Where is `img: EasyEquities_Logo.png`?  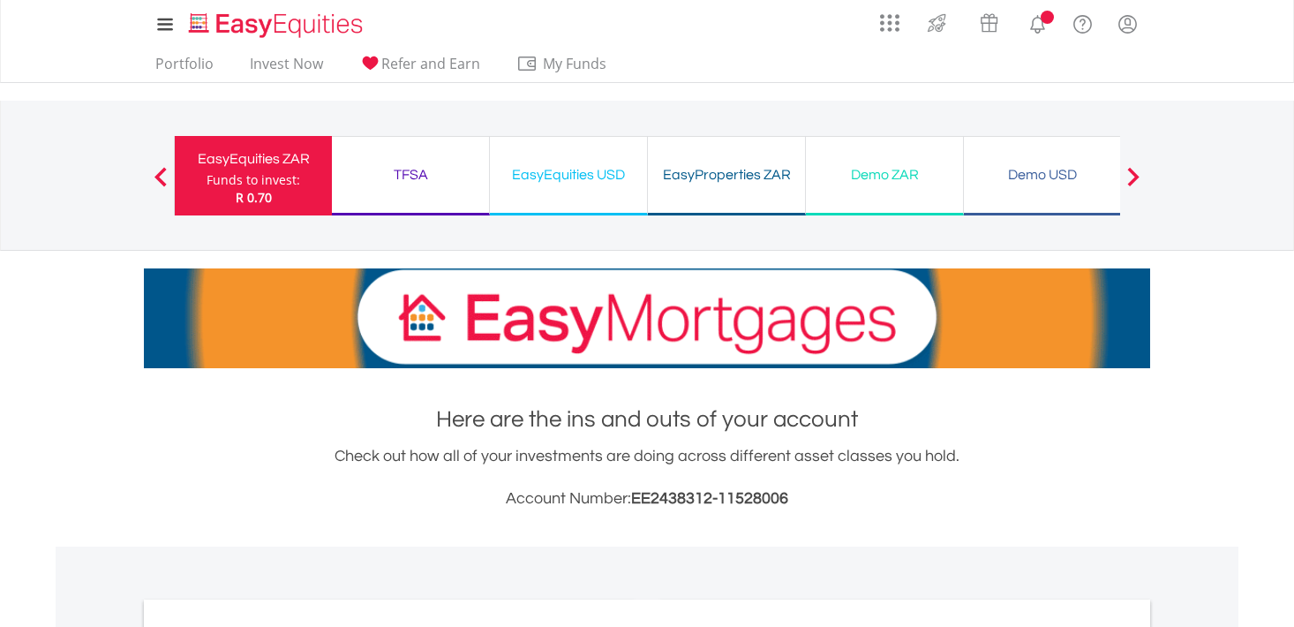 img: EasyEquities_Logo.png is located at coordinates (277, 25).